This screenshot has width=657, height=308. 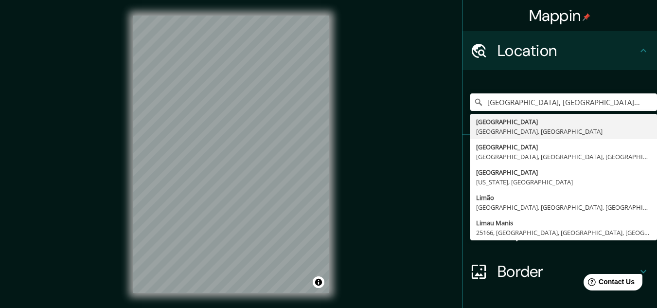 What do you see at coordinates (559, 232) in the screenshot?
I see `div: Layout` at bounding box center [559, 232].